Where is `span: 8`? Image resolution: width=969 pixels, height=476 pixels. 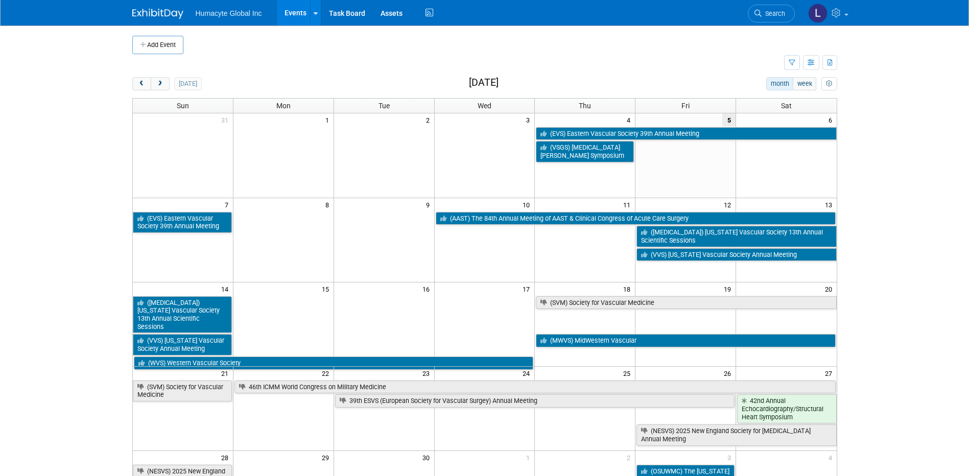 span: 8 is located at coordinates (329, 204).